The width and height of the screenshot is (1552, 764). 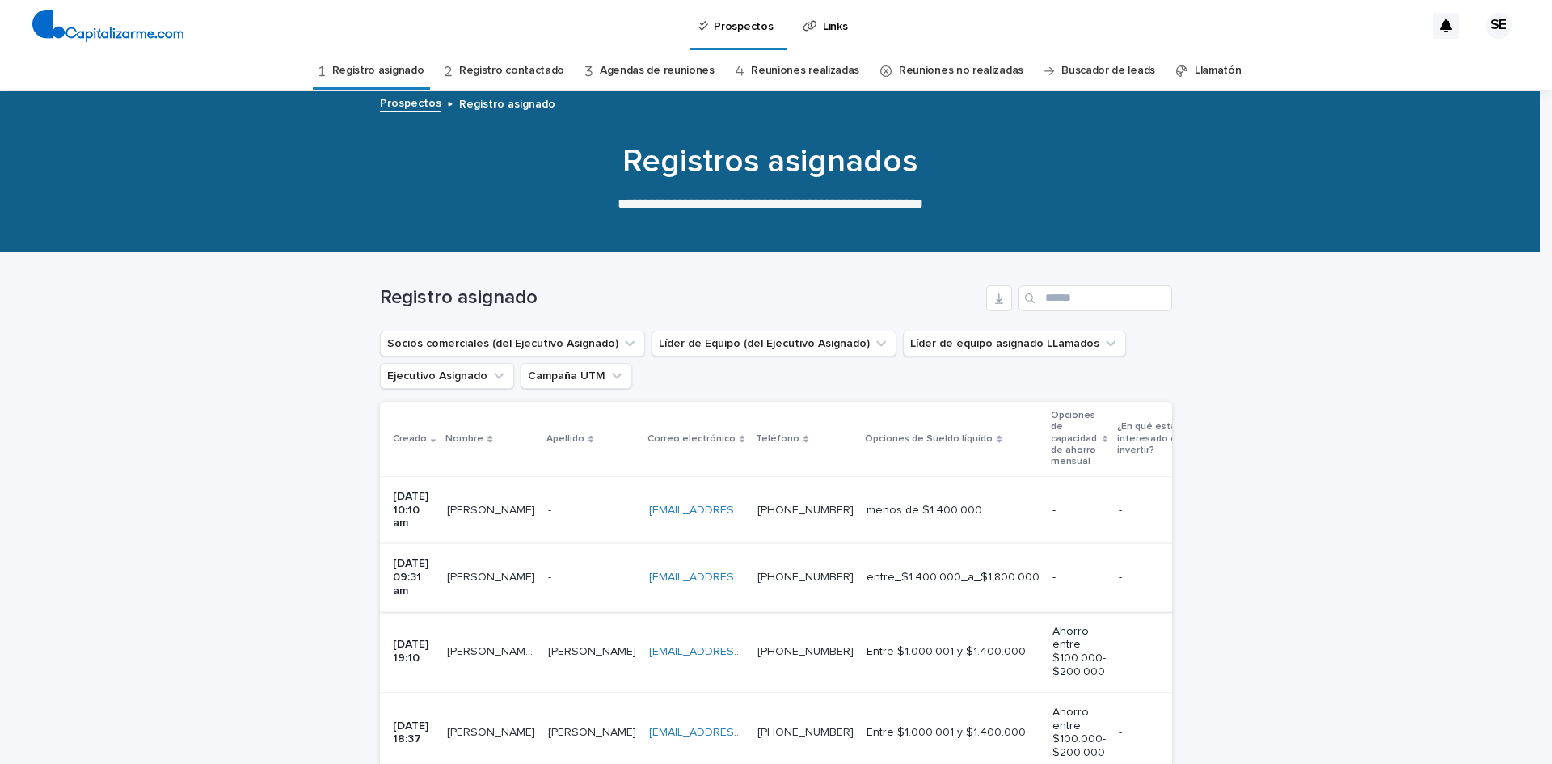 What do you see at coordinates (953, 577) in the screenshot?
I see `font: entre_$1.400.000_a_$1.800.000` at bounding box center [953, 577].